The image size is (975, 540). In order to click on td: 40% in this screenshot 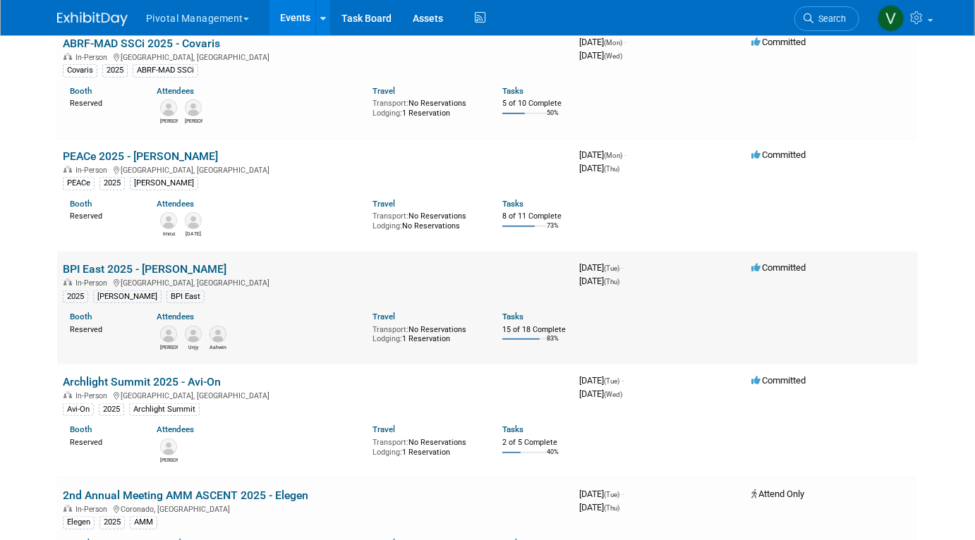, I will do `click(552, 458)`.